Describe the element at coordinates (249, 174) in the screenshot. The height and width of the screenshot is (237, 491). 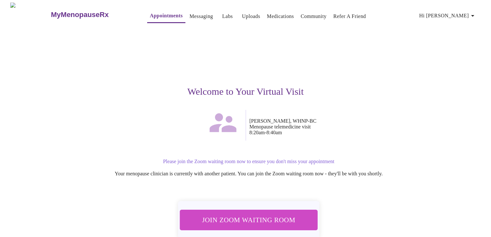
I see `p: Your menopause clinician is currently with another patient. You can join the Zoom waiting room no...` at that location.